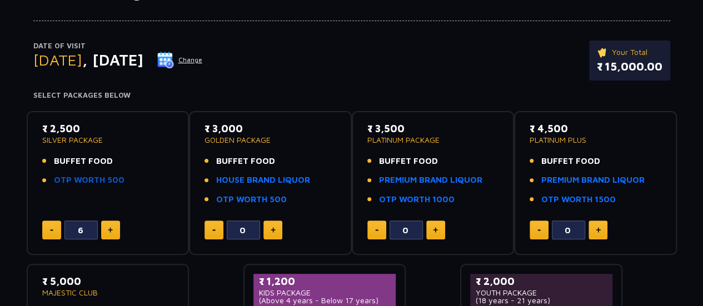  Describe the element at coordinates (325, 293) in the screenshot. I see `p: KIDS PACKAGE` at that location.